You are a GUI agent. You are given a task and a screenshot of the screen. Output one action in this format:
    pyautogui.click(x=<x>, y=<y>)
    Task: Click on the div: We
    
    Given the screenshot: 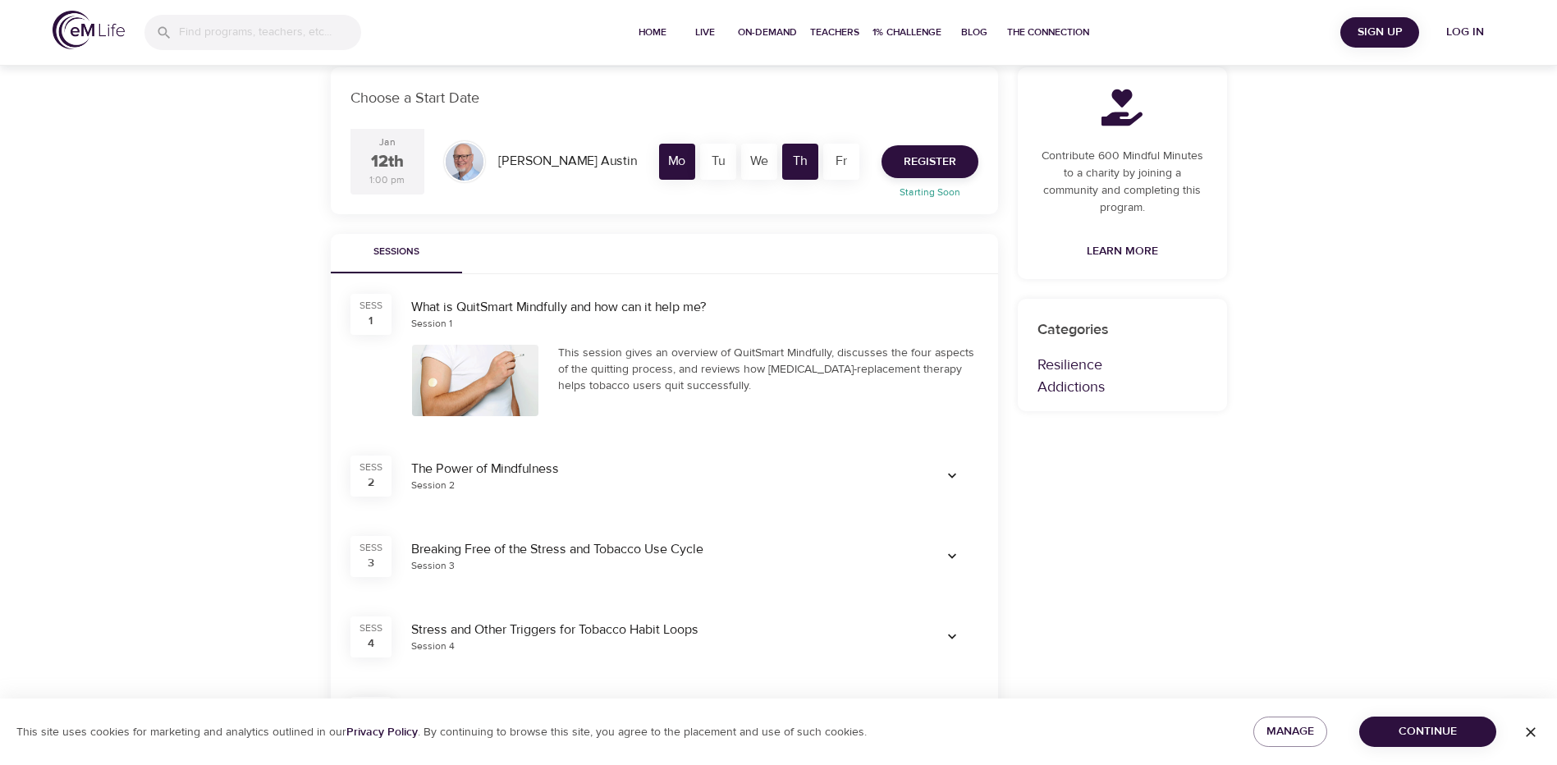 What is the action you would take?
    pyautogui.click(x=759, y=162)
    